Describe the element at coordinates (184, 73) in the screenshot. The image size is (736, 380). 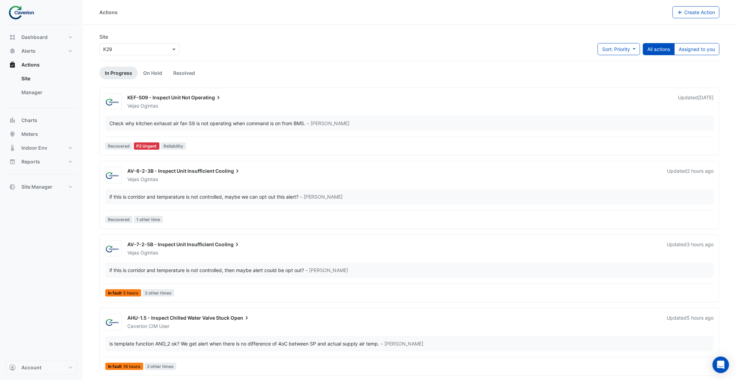
I see `a: Resolved` at that location.